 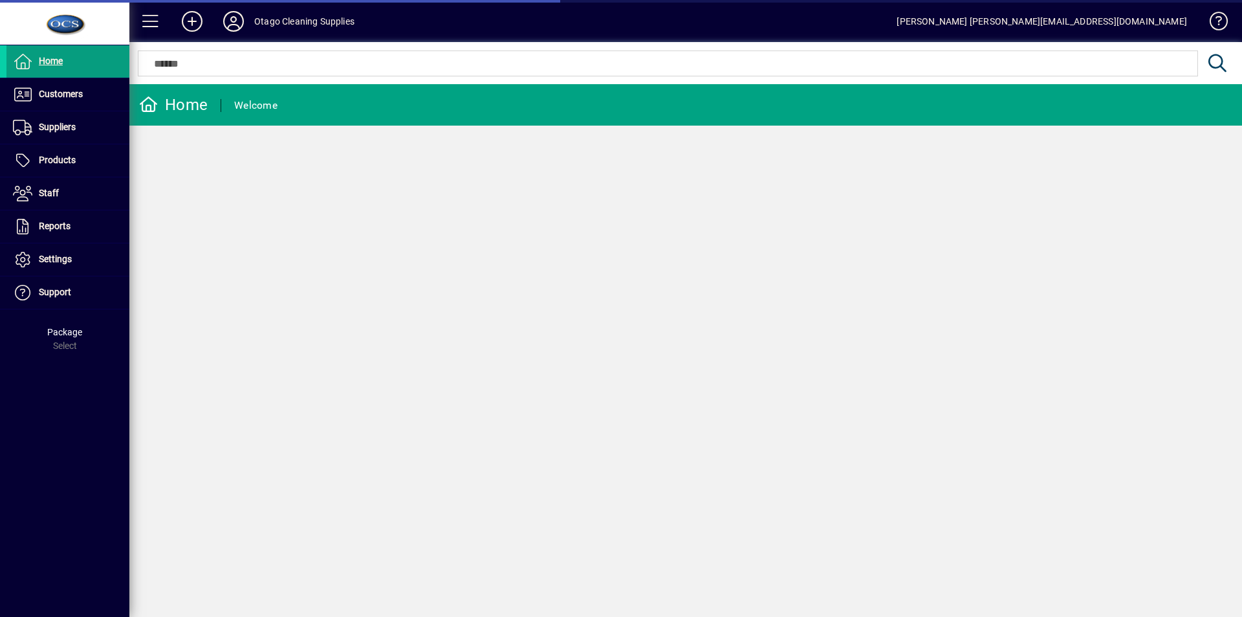 What do you see at coordinates (68, 292) in the screenshot?
I see `a: Support` at bounding box center [68, 292].